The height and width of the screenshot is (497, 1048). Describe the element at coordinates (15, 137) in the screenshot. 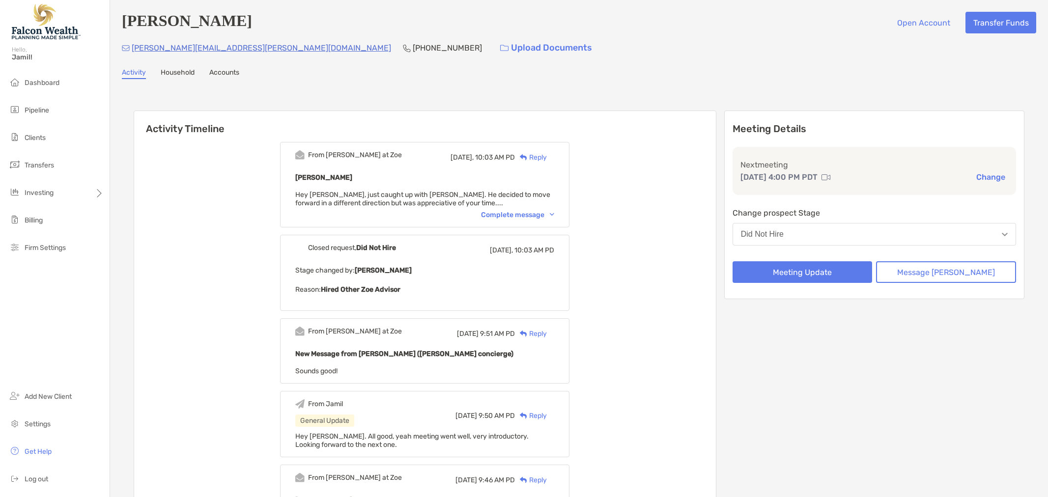

I see `img: clients icon` at that location.